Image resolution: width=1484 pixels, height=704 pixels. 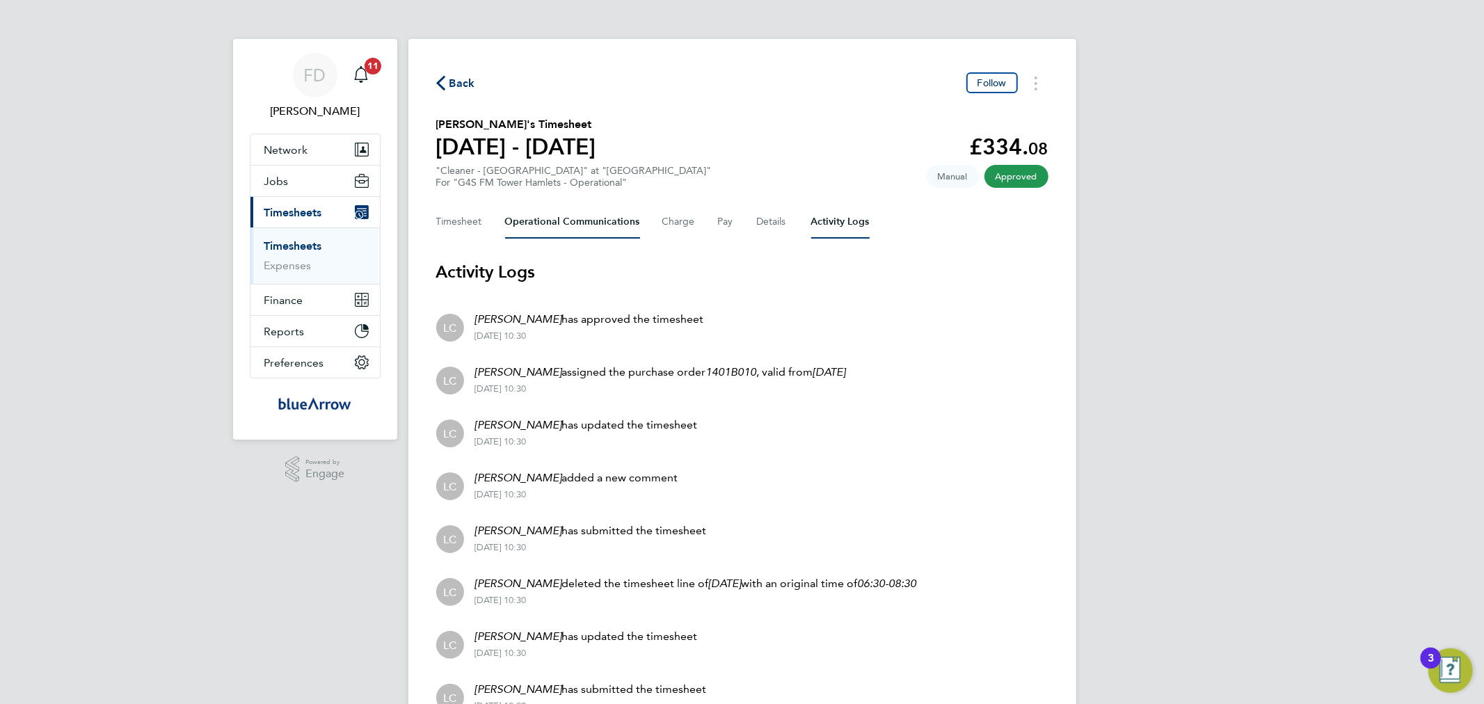 I want to click on button: Network, so click(x=315, y=150).